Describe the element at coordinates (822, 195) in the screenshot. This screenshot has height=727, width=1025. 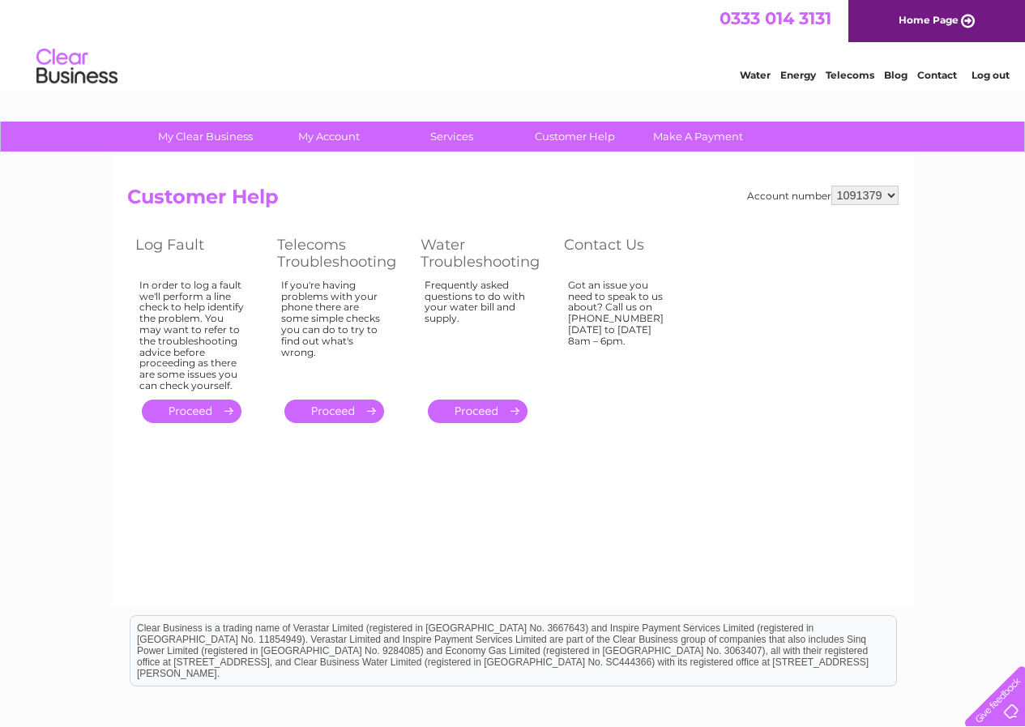
I see `div: Account number` at that location.